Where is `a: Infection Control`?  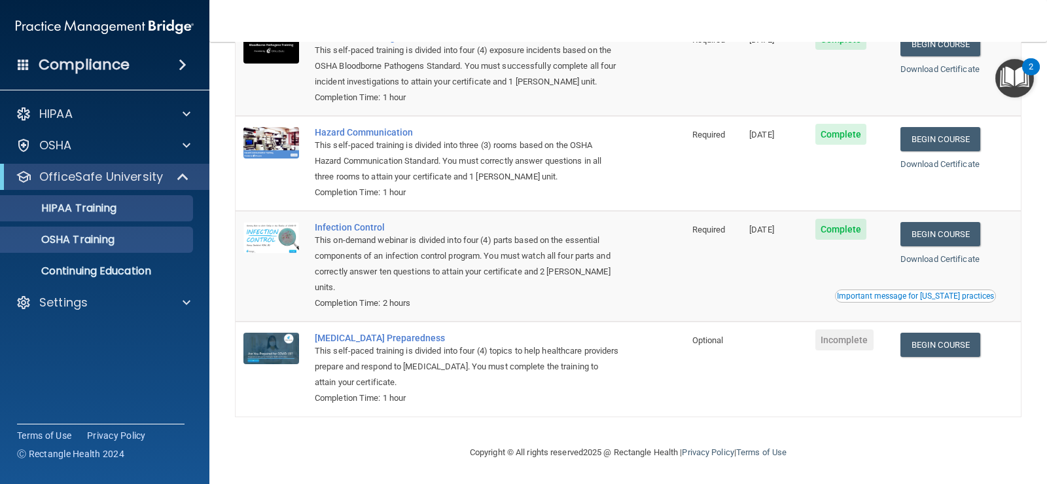 a: Infection Control is located at coordinates (467, 227).